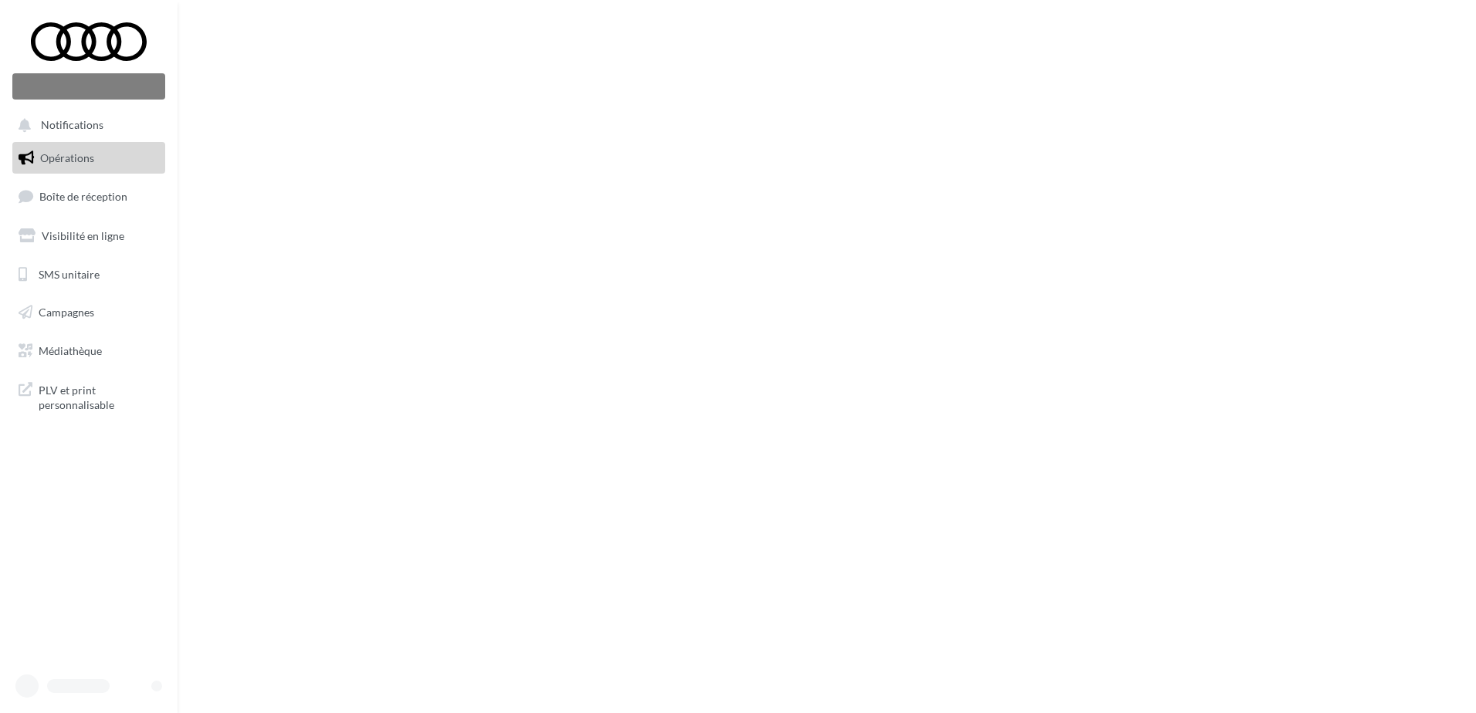  I want to click on span: Notifications, so click(72, 125).